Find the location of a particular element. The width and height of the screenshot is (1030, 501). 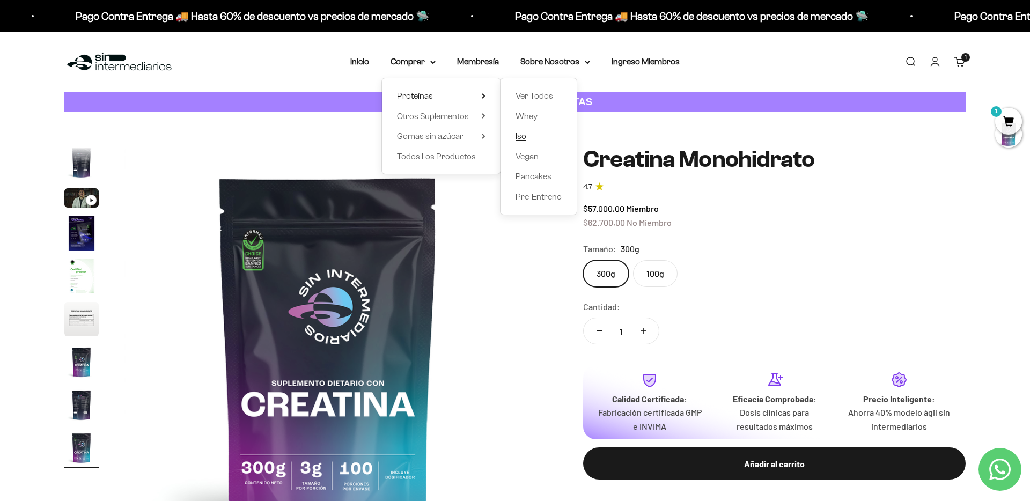

summary: Proteínas is located at coordinates (441, 96).